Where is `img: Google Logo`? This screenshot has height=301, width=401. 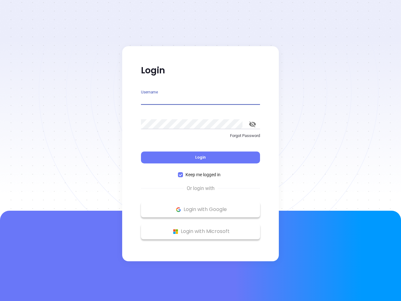 img: Google Logo is located at coordinates (178, 209).